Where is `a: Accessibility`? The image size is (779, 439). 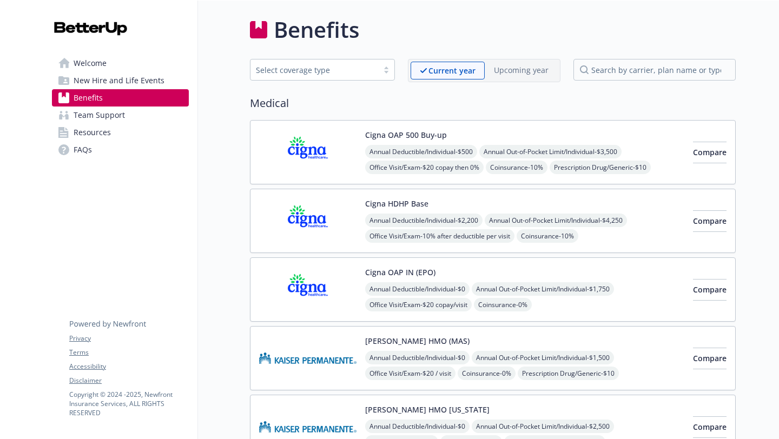 a: Accessibility is located at coordinates (129, 367).